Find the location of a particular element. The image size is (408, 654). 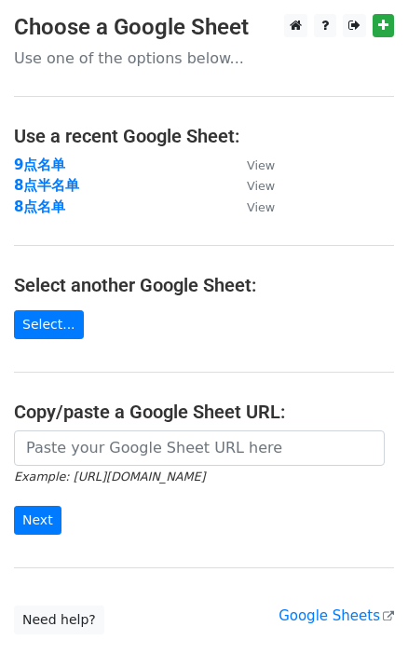

a: Select... is located at coordinates (48, 324).